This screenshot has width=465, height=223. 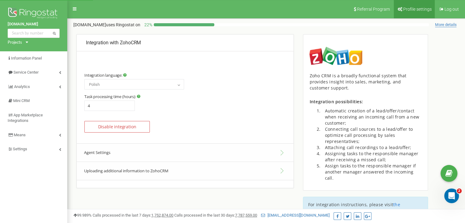 I want to click on div: Close, so click(x=113, y=8).